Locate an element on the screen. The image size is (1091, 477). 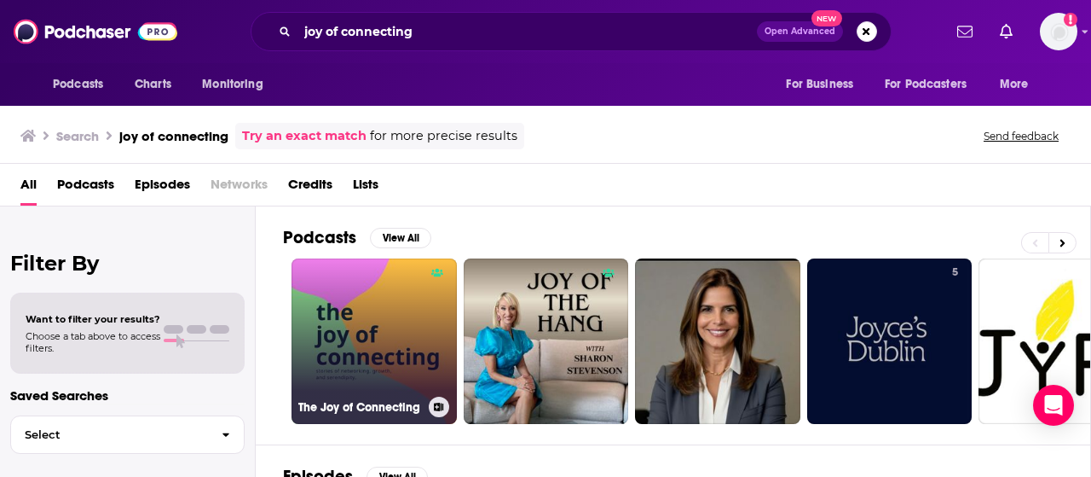
div: Search podcasts, credits, & more... is located at coordinates (571, 32).